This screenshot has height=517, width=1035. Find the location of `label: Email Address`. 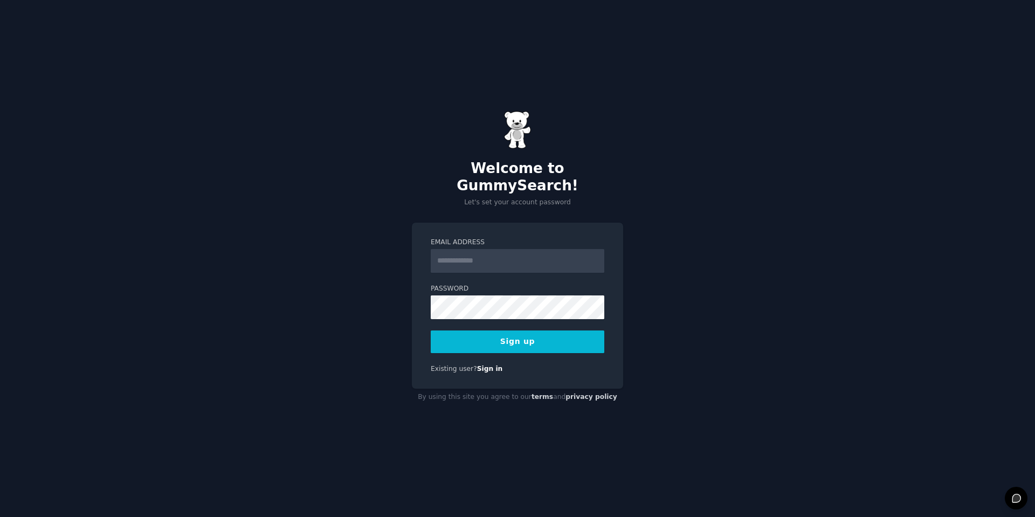

label: Email Address is located at coordinates (518, 243).